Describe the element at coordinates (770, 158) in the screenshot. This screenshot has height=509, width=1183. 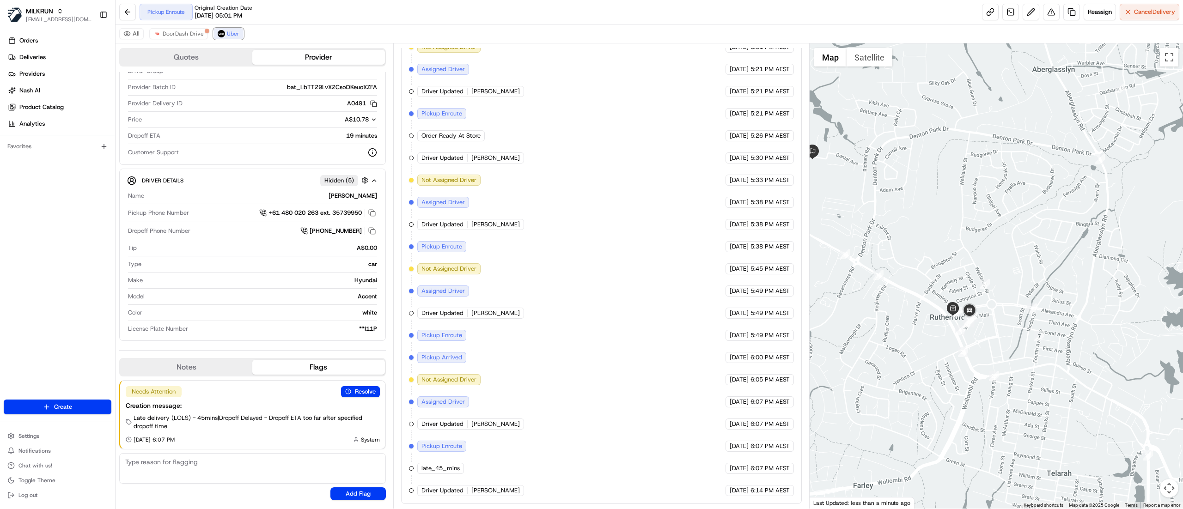
I see `span: 5:30 PM AEST` at that location.